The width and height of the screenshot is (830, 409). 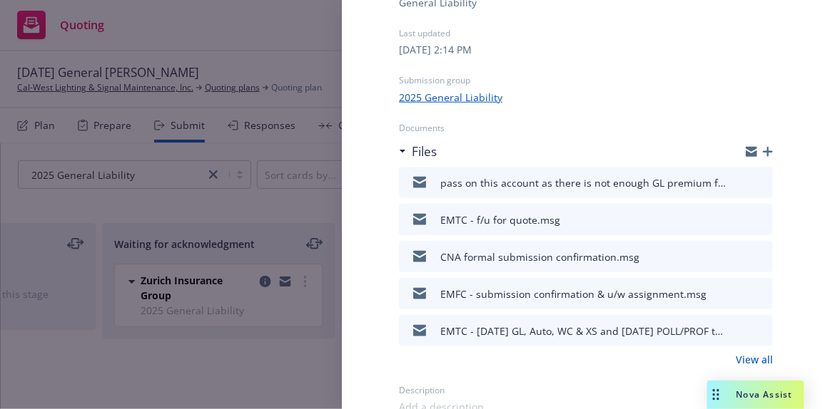 What do you see at coordinates (417, 152) in the screenshot?
I see `div: Files` at bounding box center [417, 152].